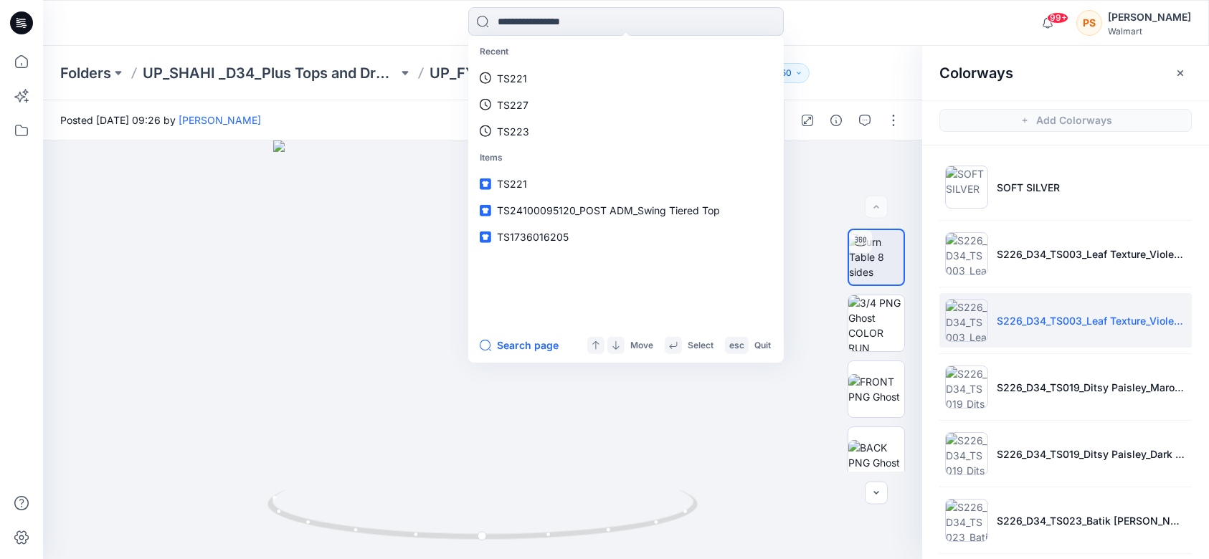  I want to click on img: S226_D34_TS003_Leaf Texture_Violet Surprise_64cm.tif, so click(967, 254).